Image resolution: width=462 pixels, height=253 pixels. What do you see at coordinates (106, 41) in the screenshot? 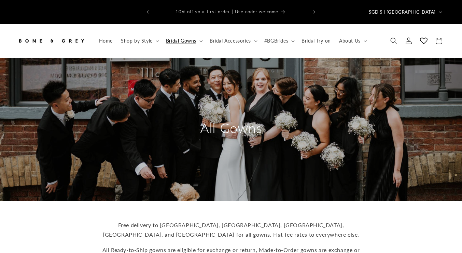
I see `span: Home` at bounding box center [106, 41].